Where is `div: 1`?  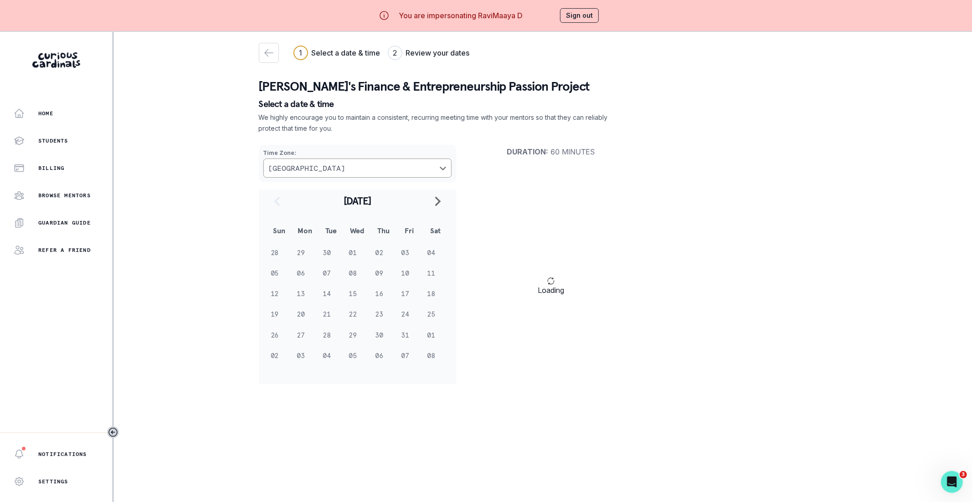 div: 1 is located at coordinates (300, 53).